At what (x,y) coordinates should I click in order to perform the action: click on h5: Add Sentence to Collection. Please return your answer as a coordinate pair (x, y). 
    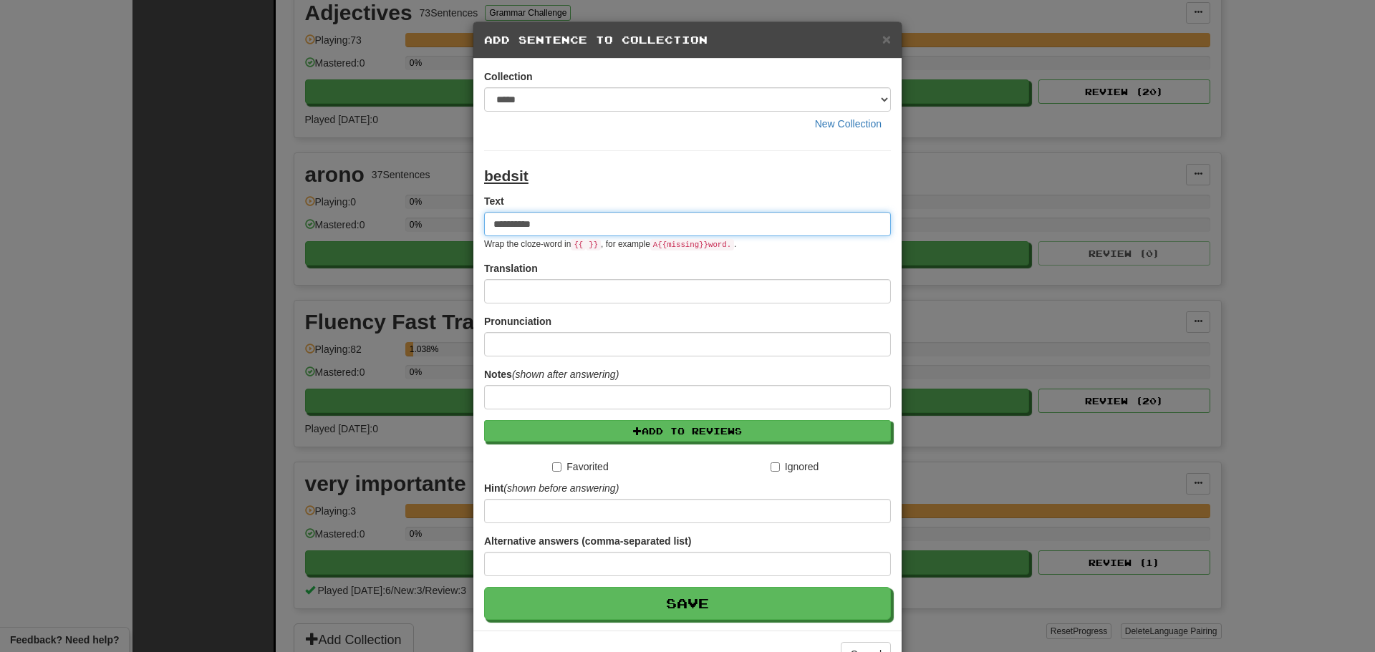
    Looking at the image, I should click on (688, 40).